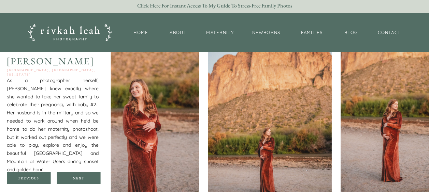 This screenshot has width=429, height=192. I want to click on nav: About, so click(178, 33).